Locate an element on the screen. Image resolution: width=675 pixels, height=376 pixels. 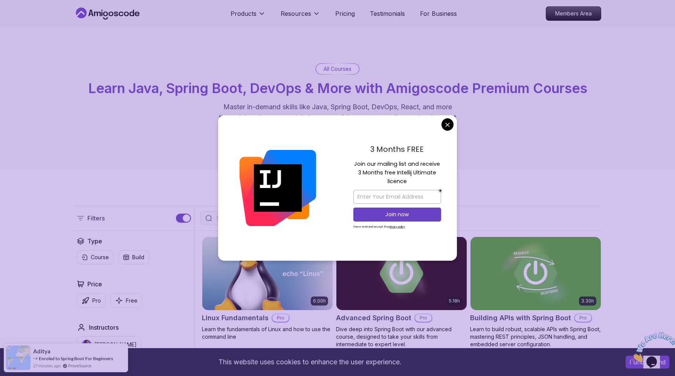
p: 6.00h is located at coordinates (320, 301).